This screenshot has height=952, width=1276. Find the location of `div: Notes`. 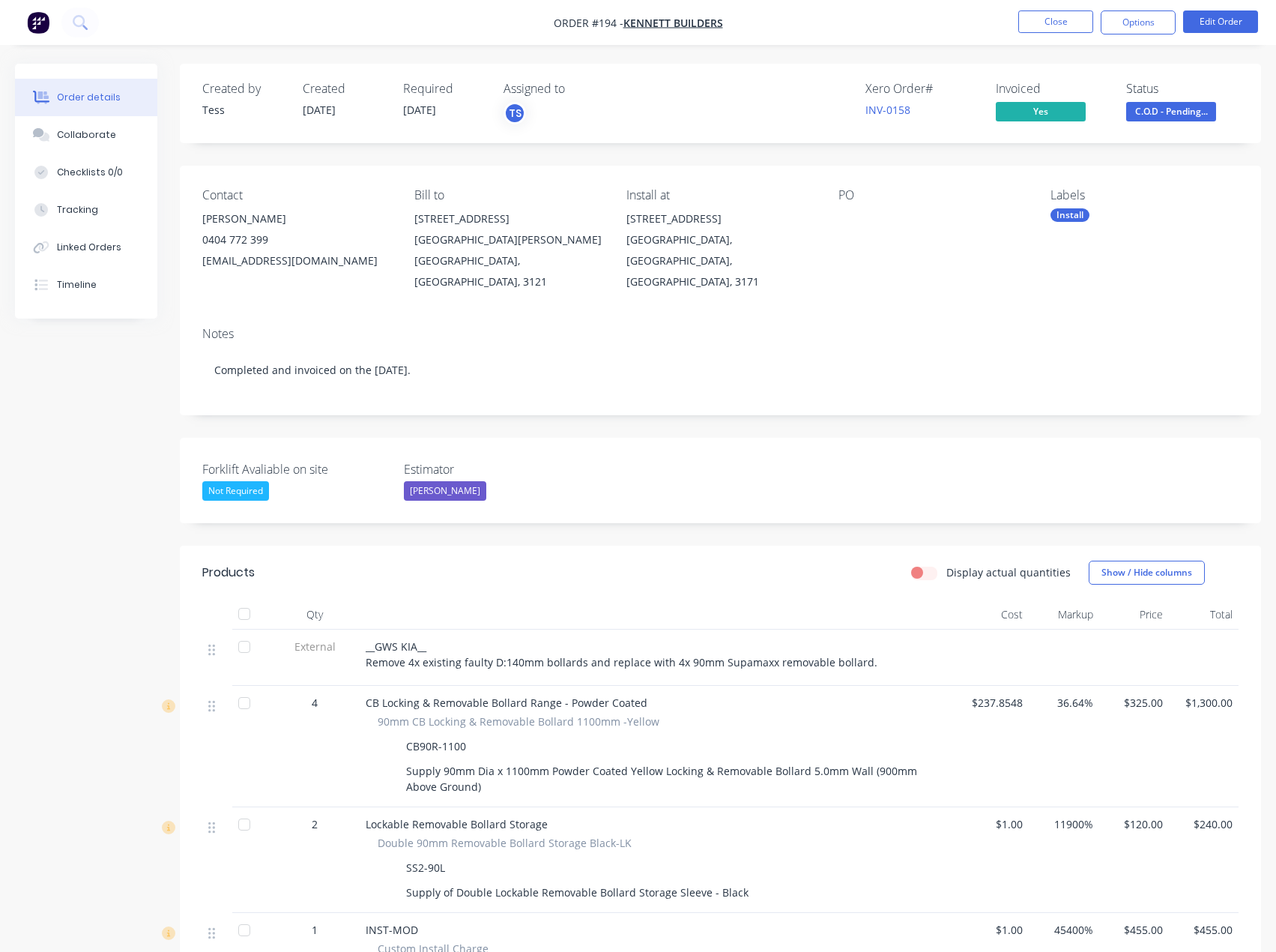

div: Notes is located at coordinates (720, 334).